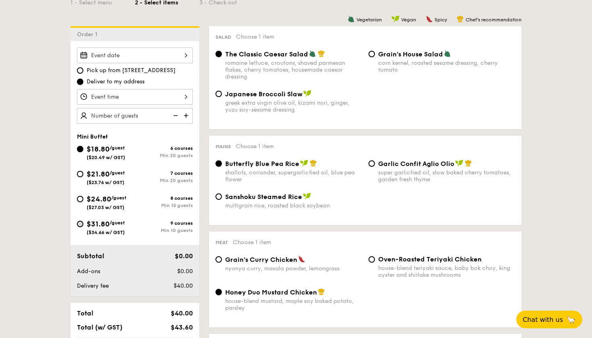 This screenshot has width=592, height=338. Describe the element at coordinates (175, 116) in the screenshot. I see `img: icon-reduce.1d2dbef1.svg` at that location.